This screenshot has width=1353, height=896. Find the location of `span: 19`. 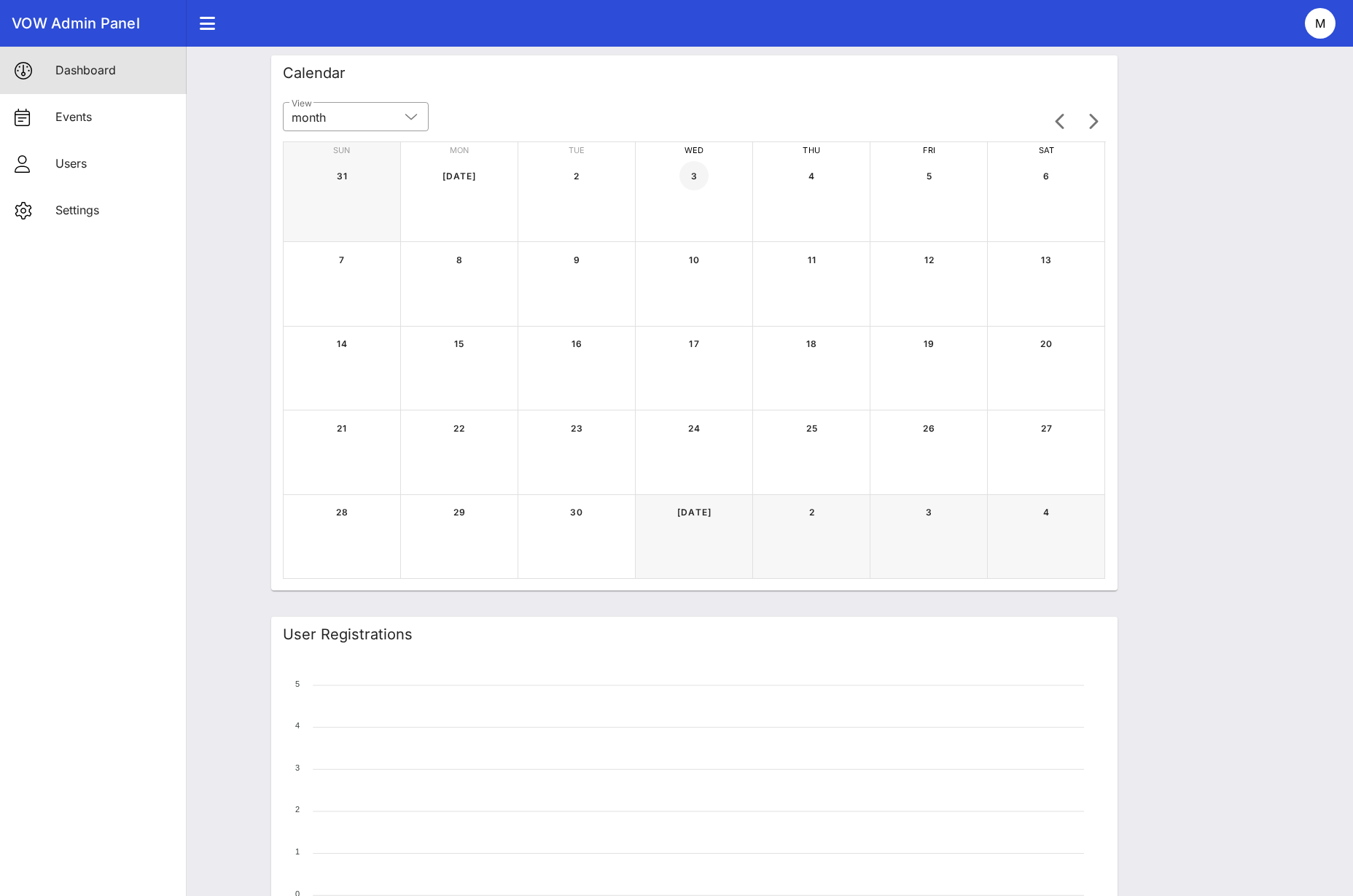

span: 19 is located at coordinates (929, 344).